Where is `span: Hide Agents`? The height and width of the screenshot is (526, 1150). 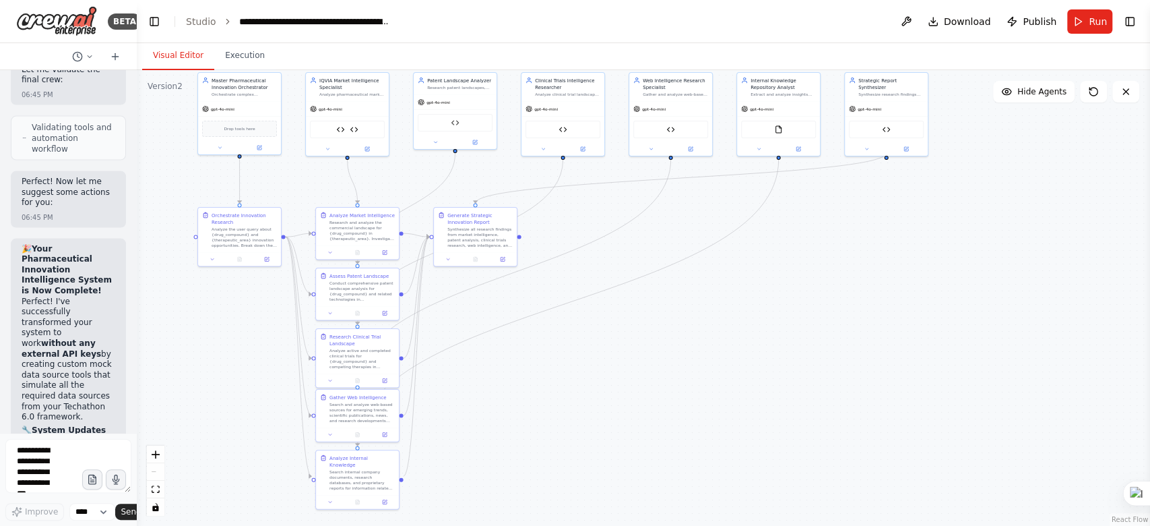
span: Hide Agents is located at coordinates (1042, 92).